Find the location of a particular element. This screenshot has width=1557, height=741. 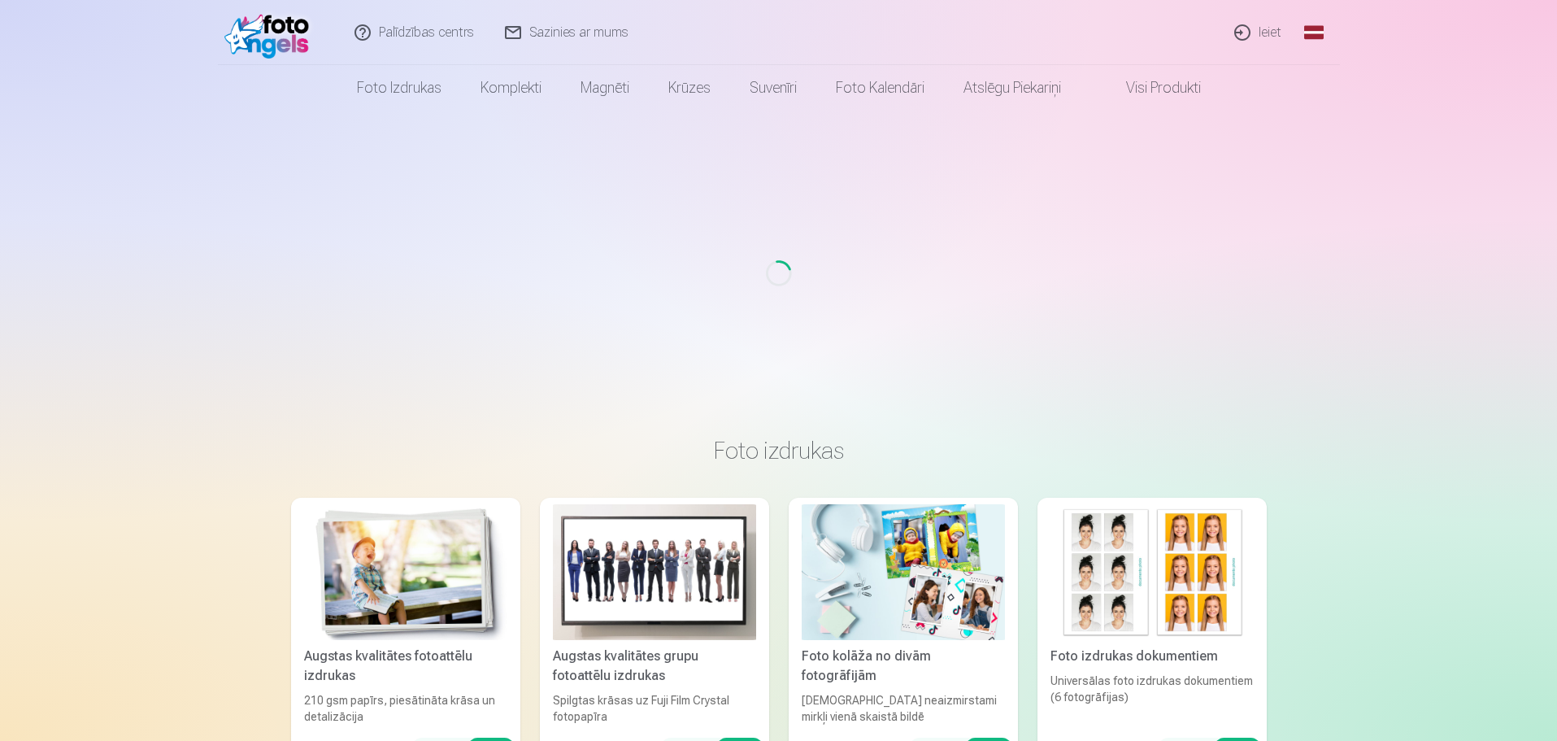

img: Foto izdrukas dokumentiem is located at coordinates (1152, 572).